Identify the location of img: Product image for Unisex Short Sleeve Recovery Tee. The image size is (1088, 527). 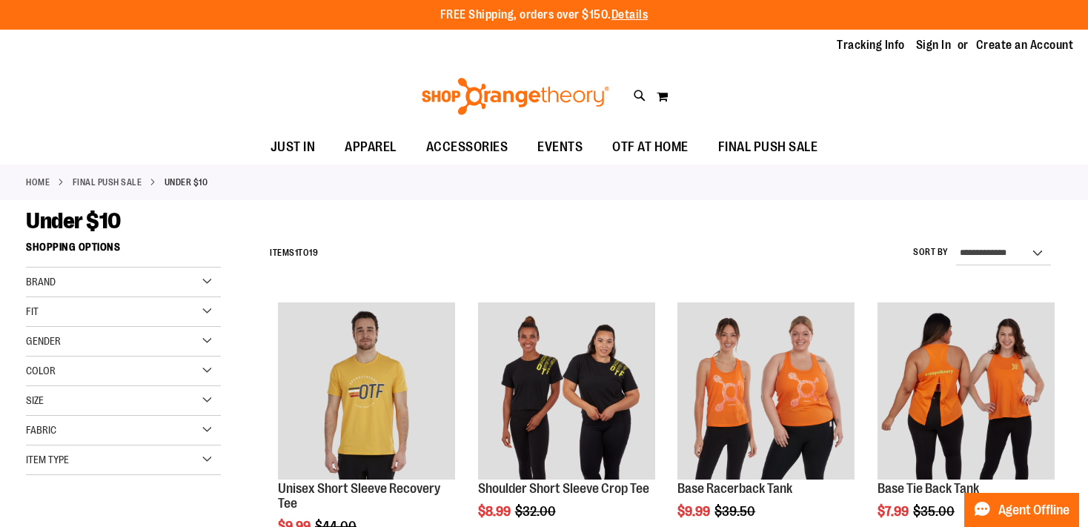
(366, 391).